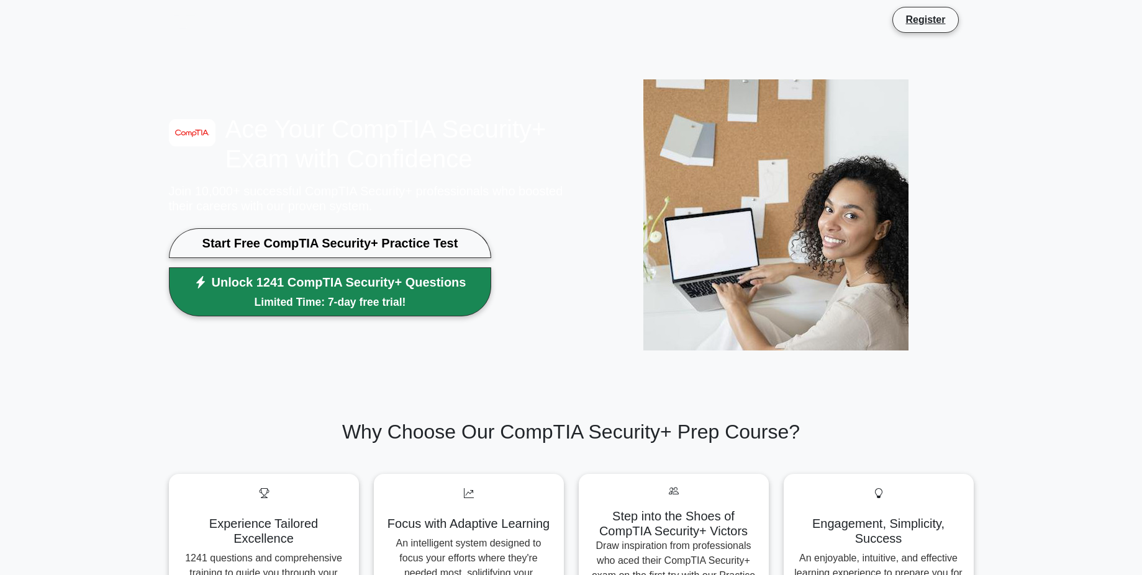  What do you see at coordinates (469, 524) in the screenshot?
I see `h5: Focus with Adaptive Learning` at bounding box center [469, 524].